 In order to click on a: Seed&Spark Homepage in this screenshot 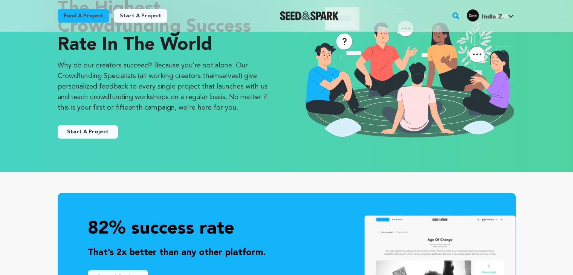, I will do `click(310, 16)`.